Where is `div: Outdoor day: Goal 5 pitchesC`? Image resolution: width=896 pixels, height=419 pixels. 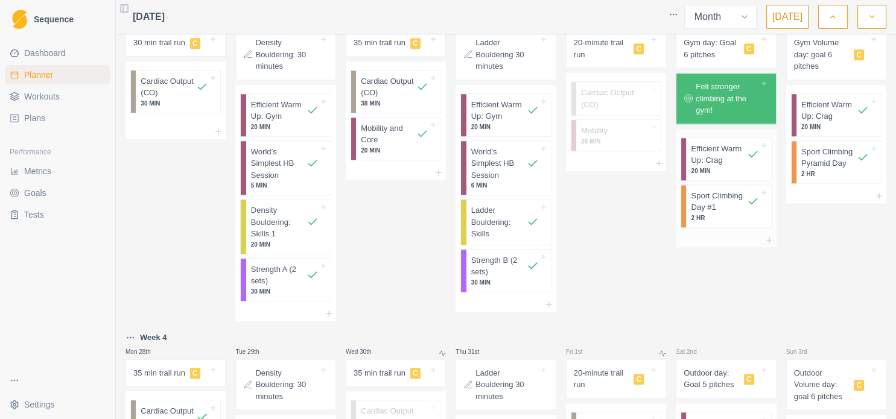 div: Outdoor day: Goal 5 pitchesC is located at coordinates (726, 379).